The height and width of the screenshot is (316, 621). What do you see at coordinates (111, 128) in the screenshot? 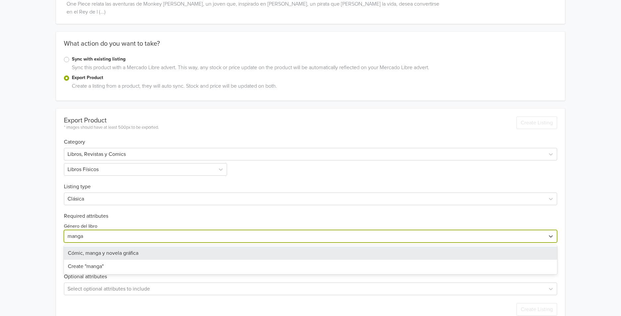
I see `div: * images should have at least 500px to be exported.` at bounding box center [111, 128].